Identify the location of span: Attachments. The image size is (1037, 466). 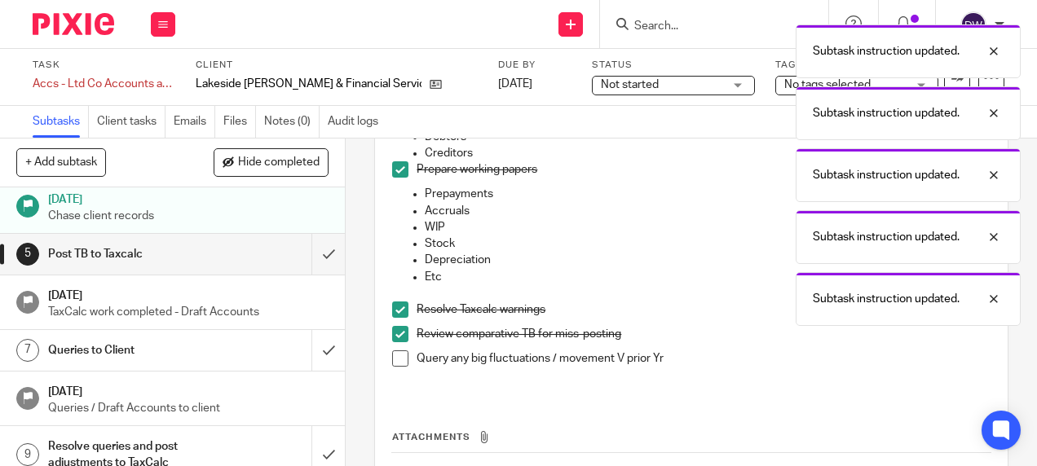
(431, 437).